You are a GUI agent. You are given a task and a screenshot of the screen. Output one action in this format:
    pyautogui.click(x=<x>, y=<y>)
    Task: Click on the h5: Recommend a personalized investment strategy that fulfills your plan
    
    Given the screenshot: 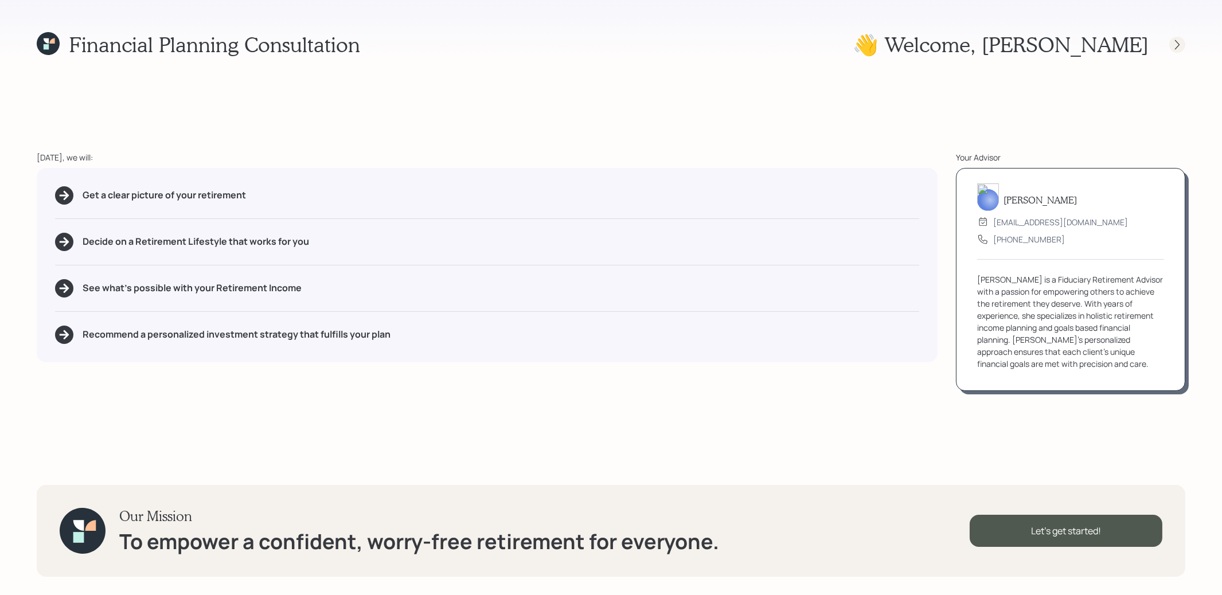 What is the action you would take?
    pyautogui.click(x=236, y=334)
    